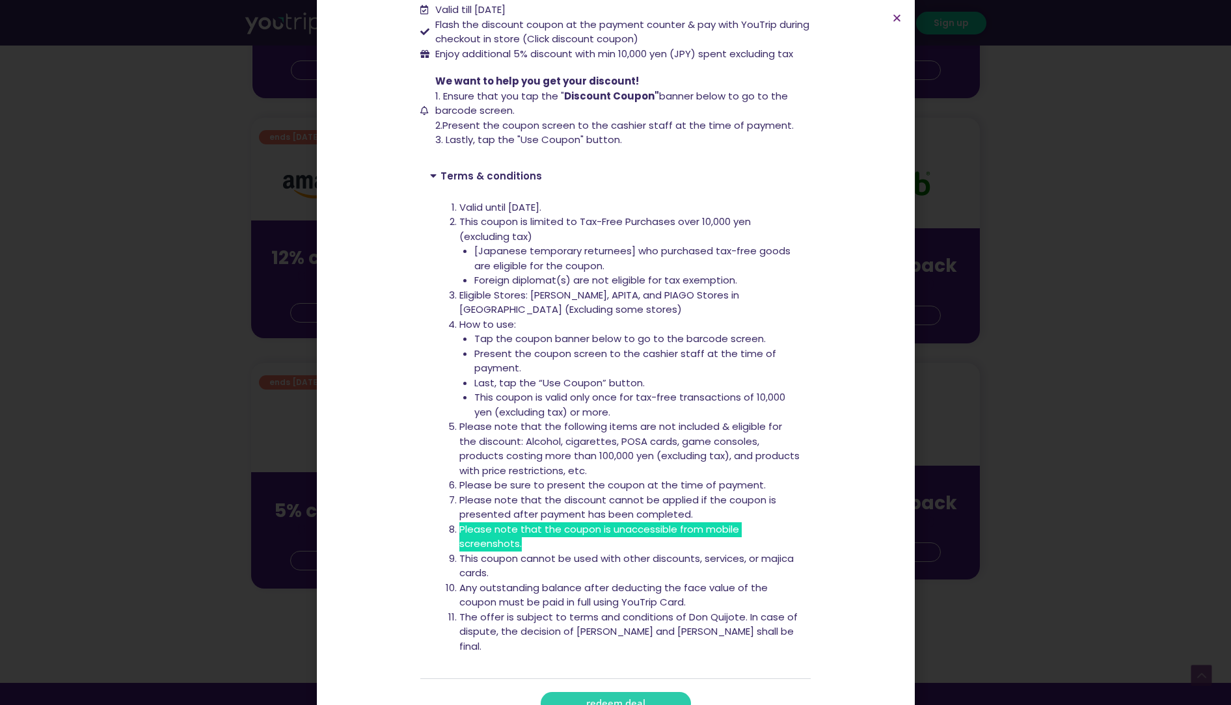  Describe the element at coordinates (657, 96) in the screenshot. I see `span: banner` at that location.